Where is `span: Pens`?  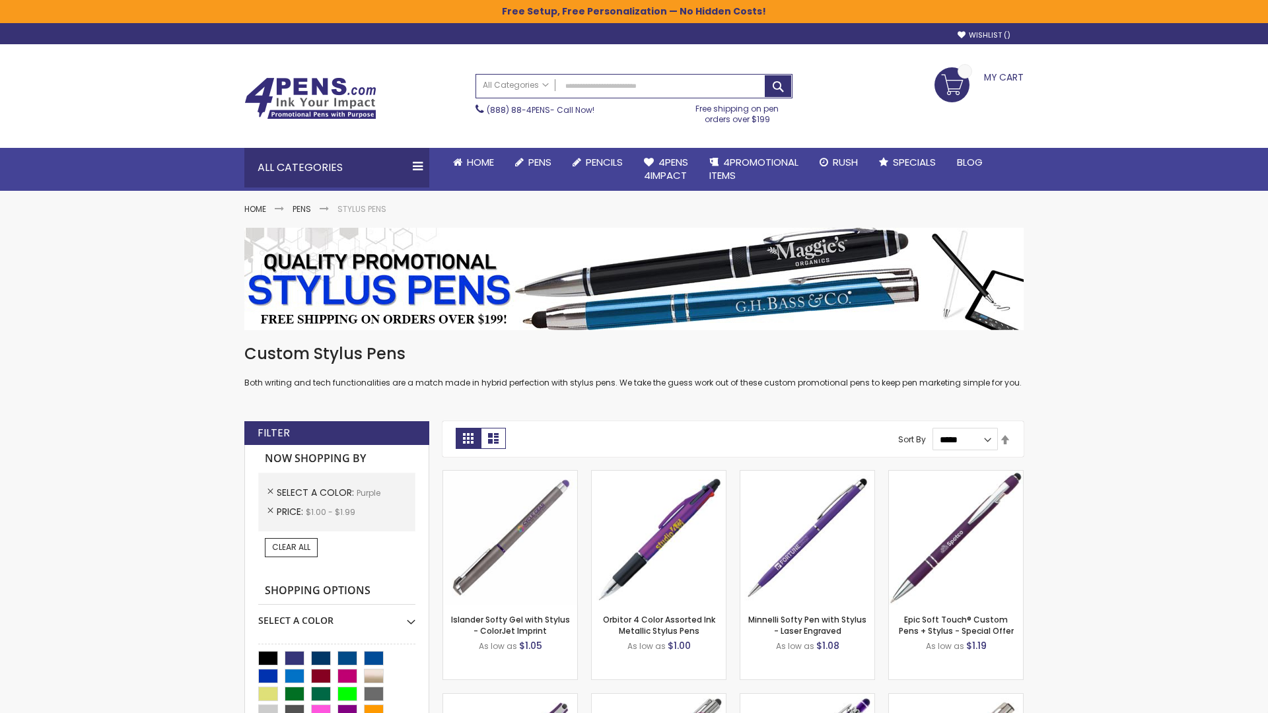
span: Pens is located at coordinates (540, 162).